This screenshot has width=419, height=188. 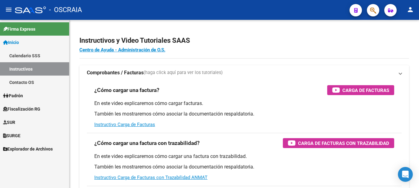 I want to click on mat-icon: menu, so click(x=9, y=10).